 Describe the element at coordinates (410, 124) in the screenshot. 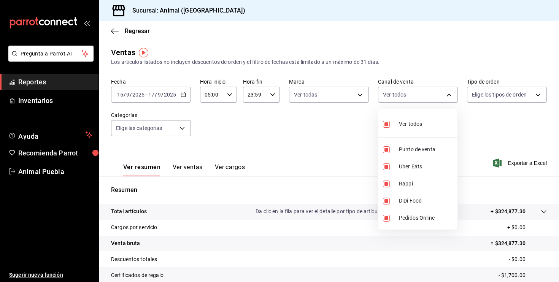

I see `span: Ver todos` at that location.